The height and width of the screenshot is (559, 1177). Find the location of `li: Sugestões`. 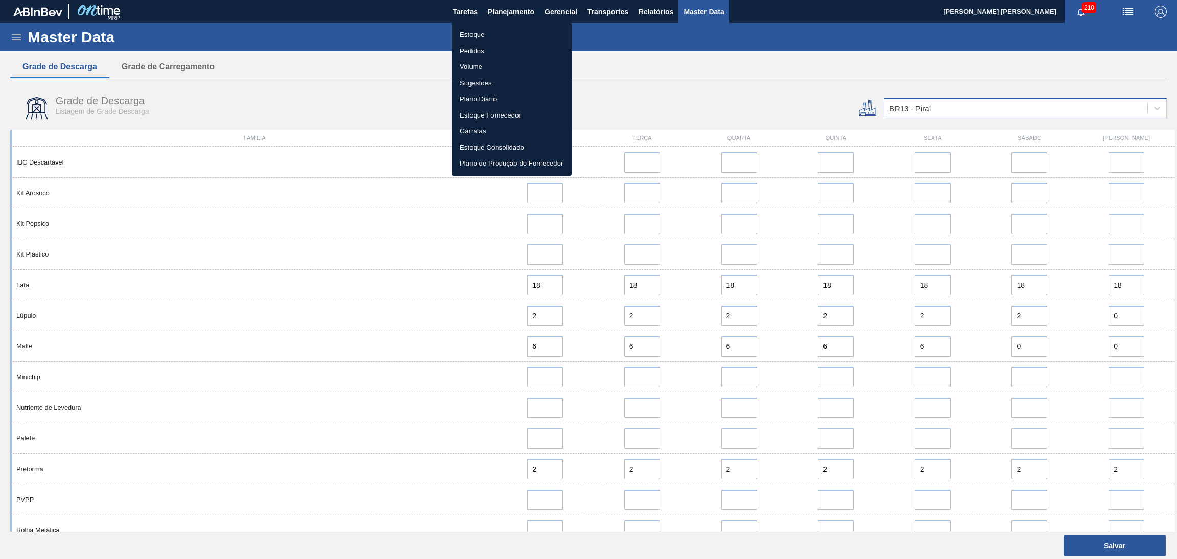

li: Sugestões is located at coordinates (511, 83).